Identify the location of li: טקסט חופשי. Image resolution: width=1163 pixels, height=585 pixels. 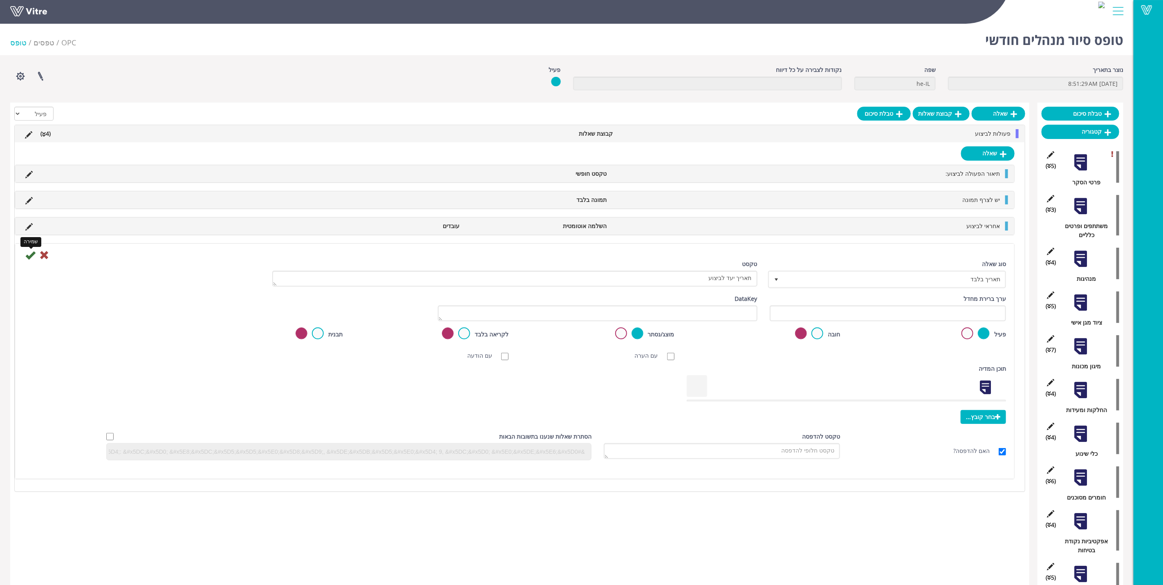
(537, 174).